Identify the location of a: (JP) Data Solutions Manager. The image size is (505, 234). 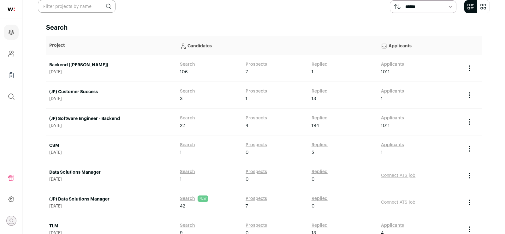
(111, 199).